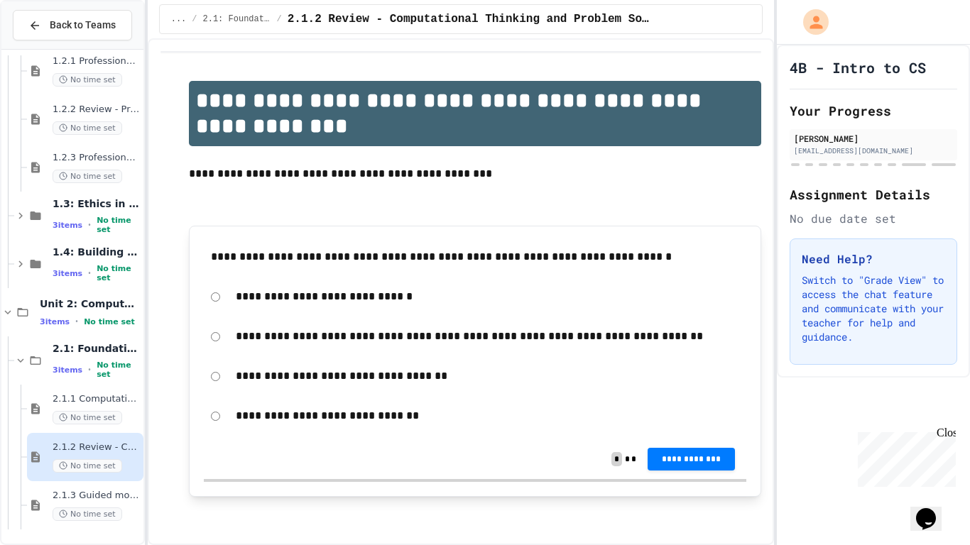 This screenshot has width=970, height=545. What do you see at coordinates (873, 219) in the screenshot?
I see `div: No due date set` at bounding box center [873, 219].